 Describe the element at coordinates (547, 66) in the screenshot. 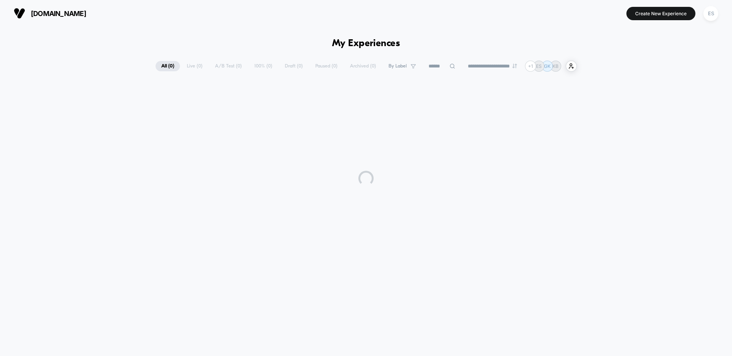

I see `p: GK` at that location.